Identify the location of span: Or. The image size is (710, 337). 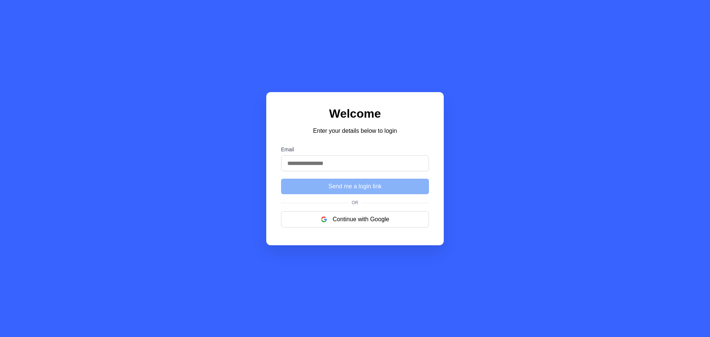
(355, 203).